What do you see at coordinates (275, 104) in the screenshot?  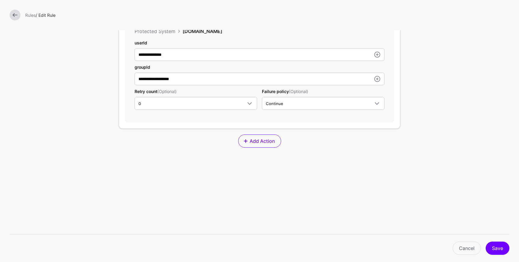 I see `span: Continue` at bounding box center [275, 104].